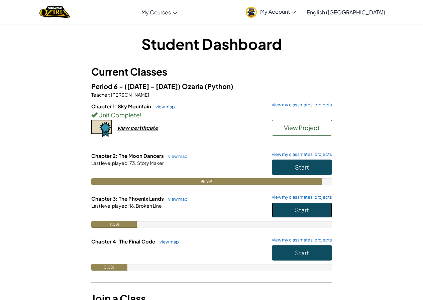 Image resolution: width=423 pixels, height=300 pixels. What do you see at coordinates (138, 128) in the screenshot?
I see `div: view certificate` at bounding box center [138, 128].